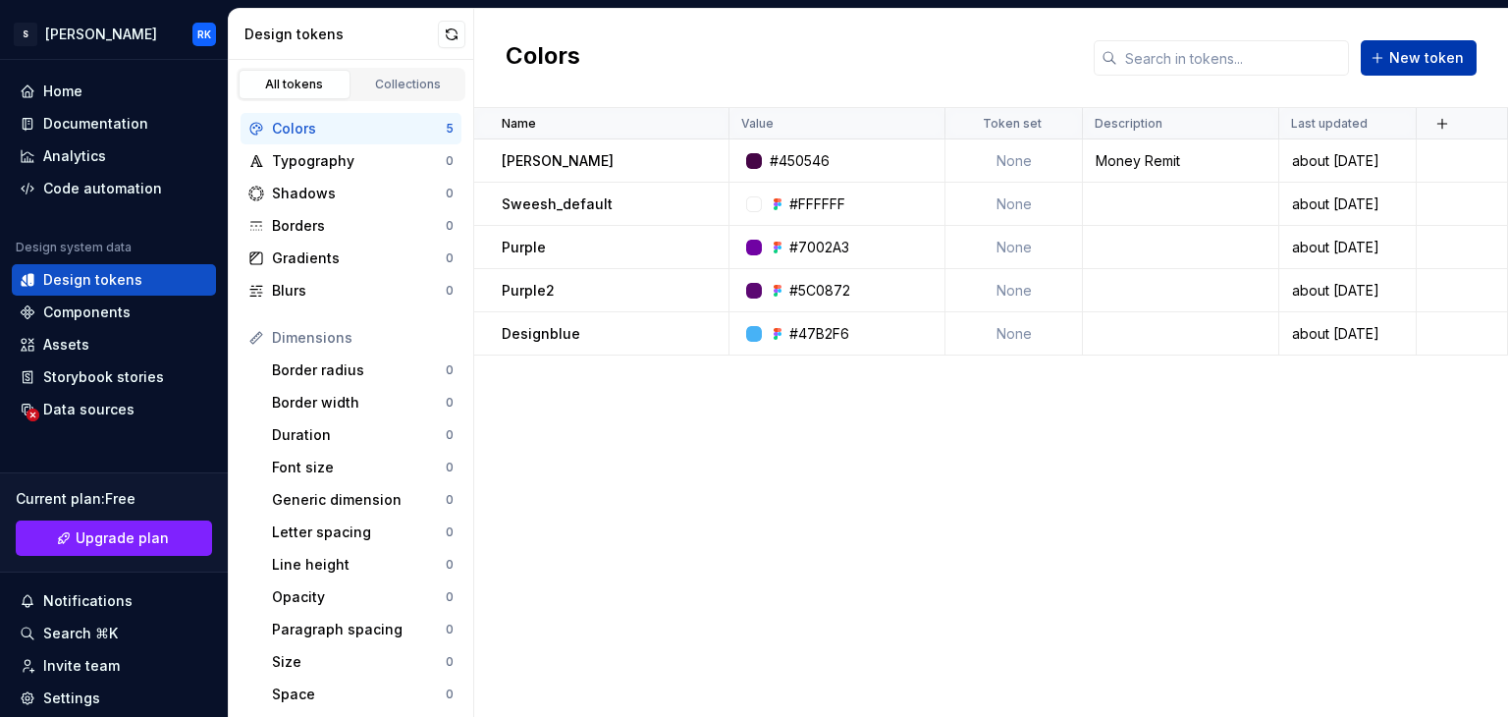 This screenshot has width=1508, height=717. What do you see at coordinates (450, 129) in the screenshot?
I see `div: 5` at bounding box center [450, 129].